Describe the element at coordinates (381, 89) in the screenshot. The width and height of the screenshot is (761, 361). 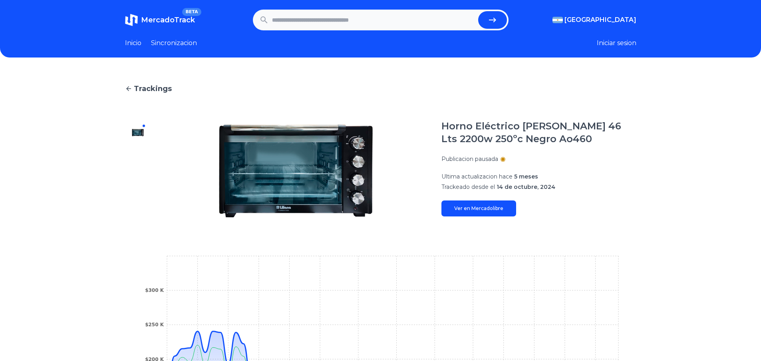
I see `a: Trackings` at that location.